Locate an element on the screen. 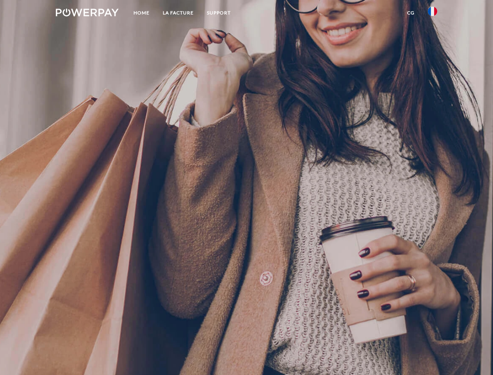 This screenshot has width=493, height=375. a: Support is located at coordinates (219, 13).